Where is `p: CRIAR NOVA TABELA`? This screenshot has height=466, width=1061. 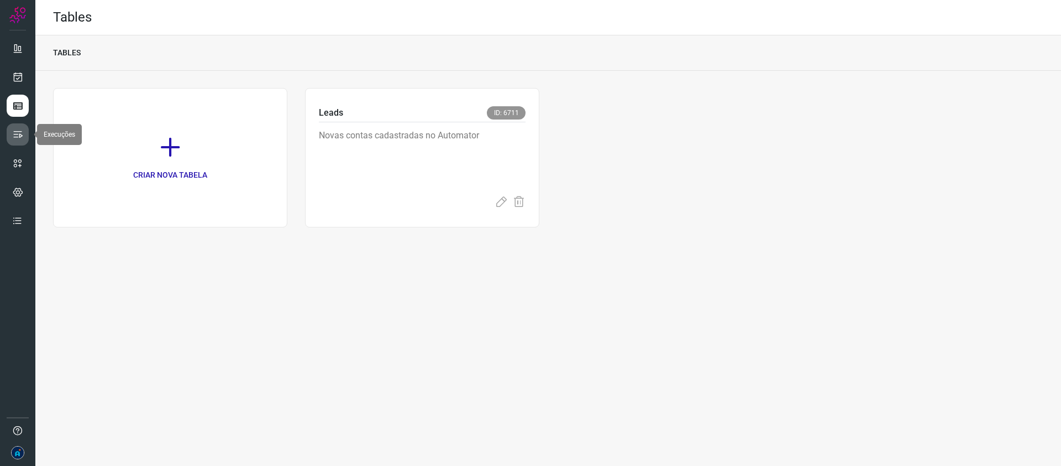
p: CRIAR NOVA TABELA is located at coordinates (170, 175).